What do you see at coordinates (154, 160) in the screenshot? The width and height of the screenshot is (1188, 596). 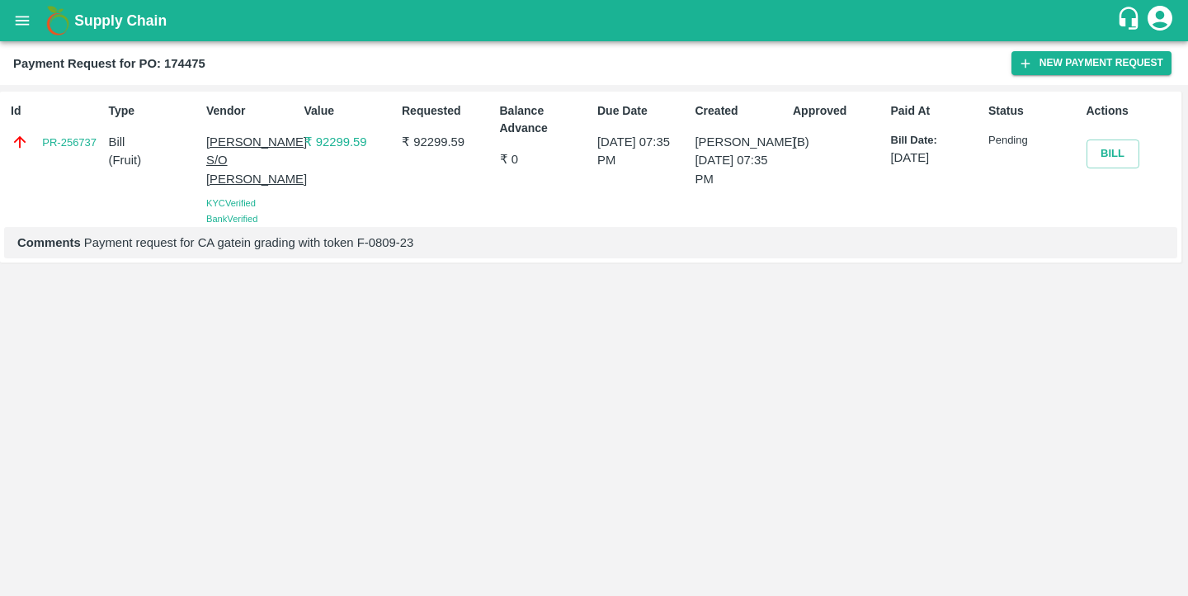 I see `p: ( Fruit )` at bounding box center [154, 160].